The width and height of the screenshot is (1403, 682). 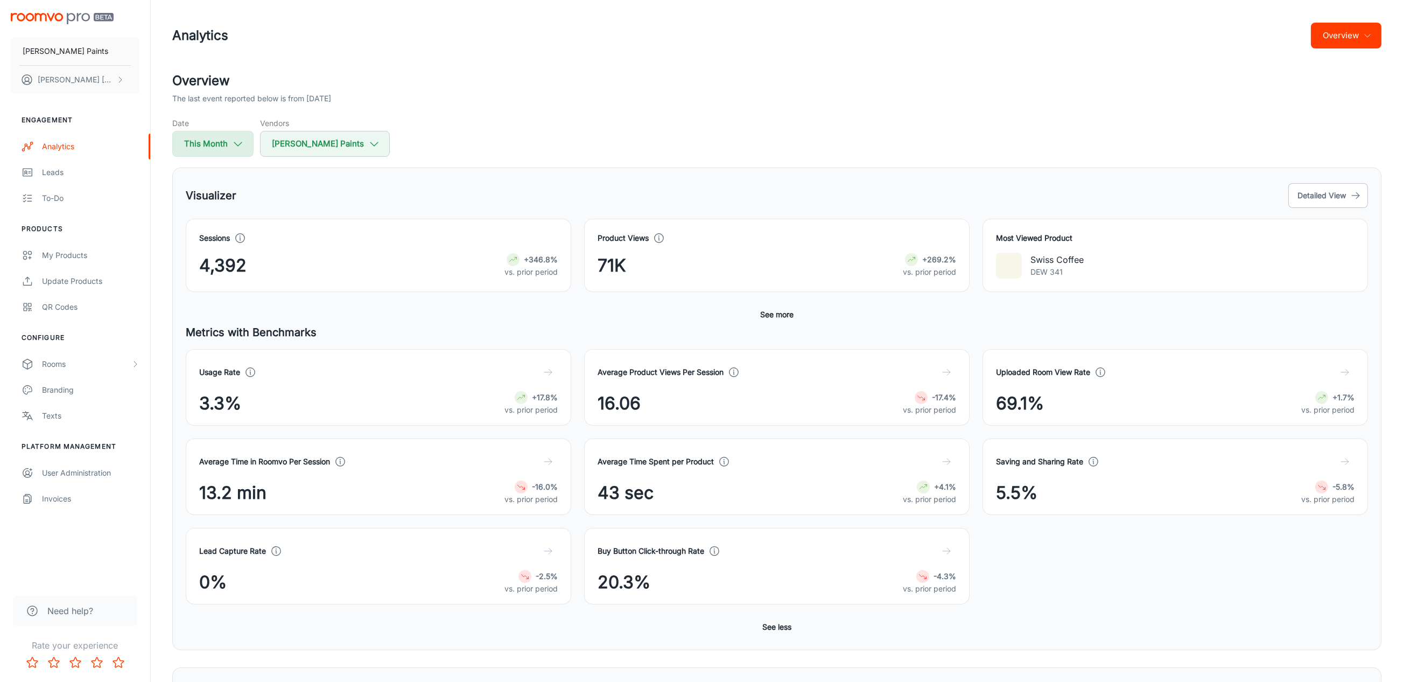 What do you see at coordinates (1346, 36) in the screenshot?
I see `button: Overview` at bounding box center [1346, 36].